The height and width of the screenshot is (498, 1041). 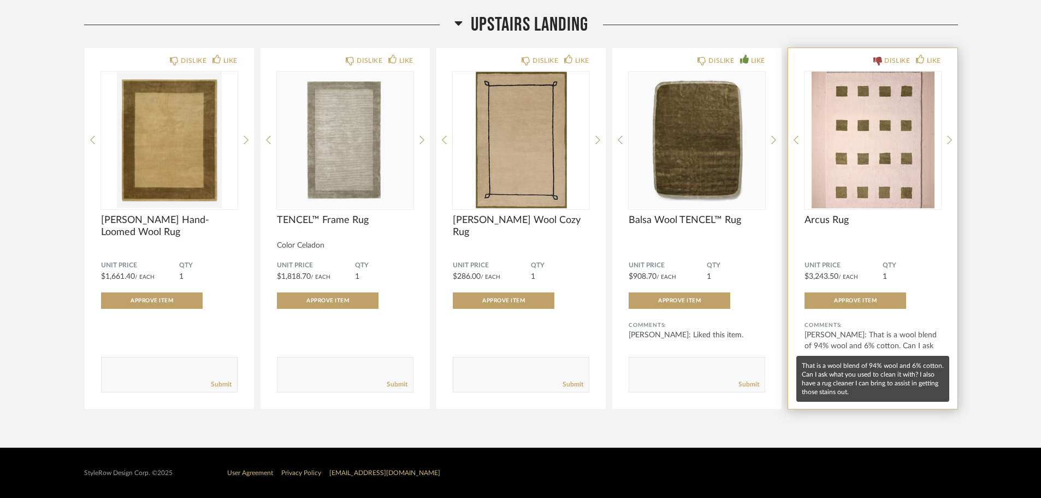 What do you see at coordinates (822, 276) in the screenshot?
I see `span: $3,243.50` at bounding box center [822, 276].